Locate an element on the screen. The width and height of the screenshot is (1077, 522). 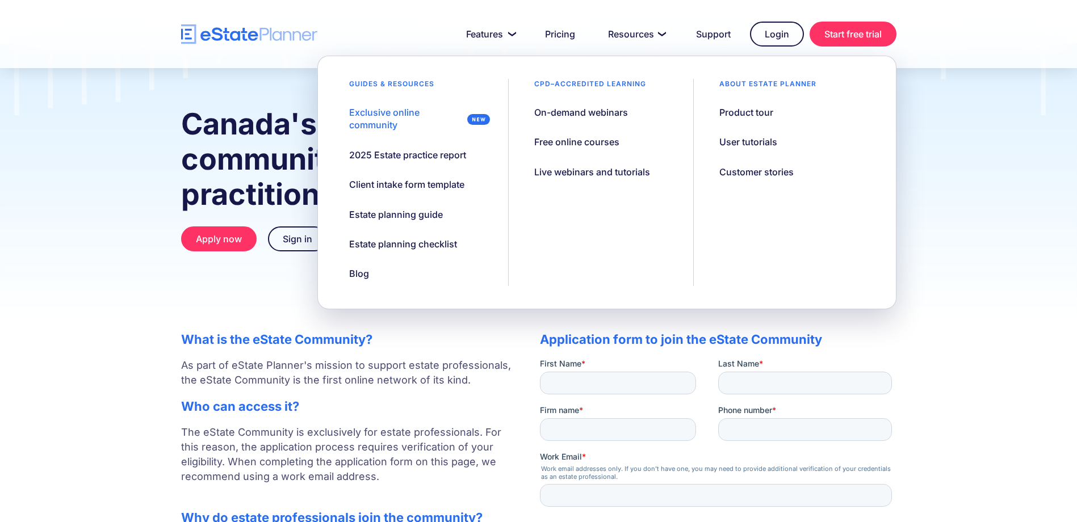
h2: Application form to join the eState Community is located at coordinates (718, 339).